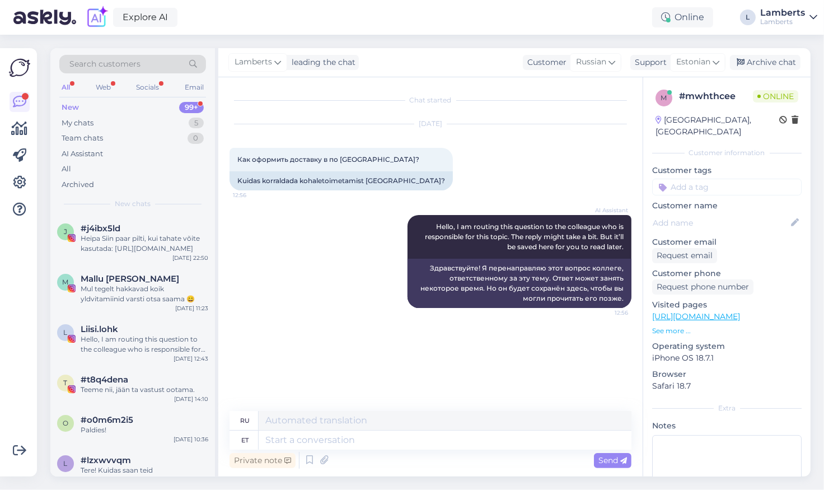 This screenshot has height=490, width=824. What do you see at coordinates (727, 346) in the screenshot?
I see `p: Operating system` at bounding box center [727, 346].